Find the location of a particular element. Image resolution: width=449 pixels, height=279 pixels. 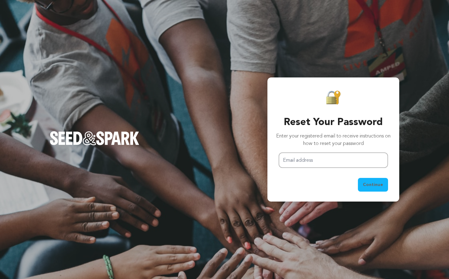

a: Seed&Spark Homepage is located at coordinates (95, 139).